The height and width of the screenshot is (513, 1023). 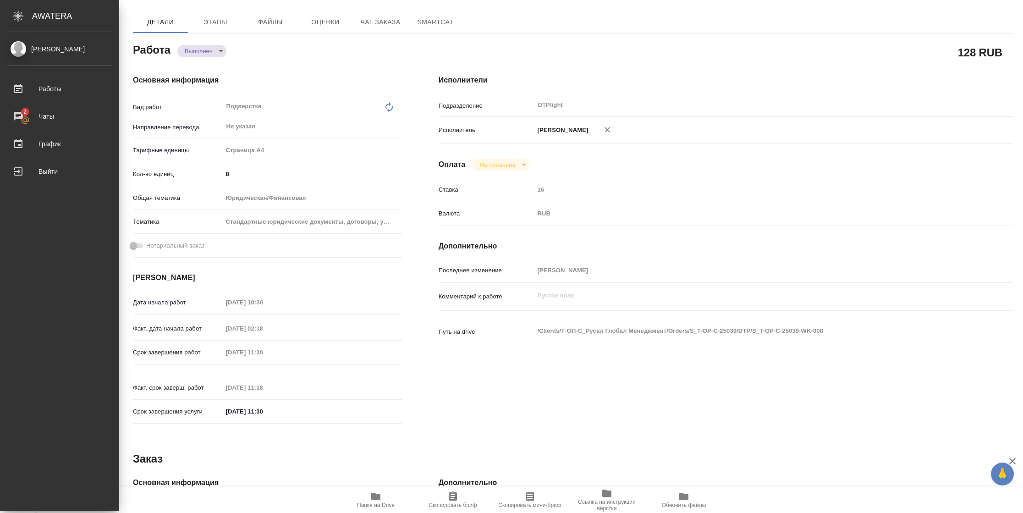 I want to click on span: Детали, so click(x=160, y=22).